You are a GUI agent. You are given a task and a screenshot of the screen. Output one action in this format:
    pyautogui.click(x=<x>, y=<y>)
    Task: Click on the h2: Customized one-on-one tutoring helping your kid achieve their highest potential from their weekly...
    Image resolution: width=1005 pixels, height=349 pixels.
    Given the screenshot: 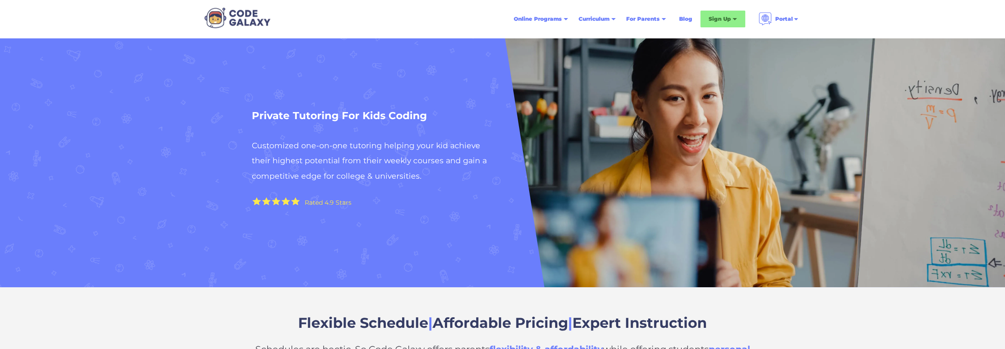 What is the action you would take?
    pyautogui.click(x=375, y=160)
    